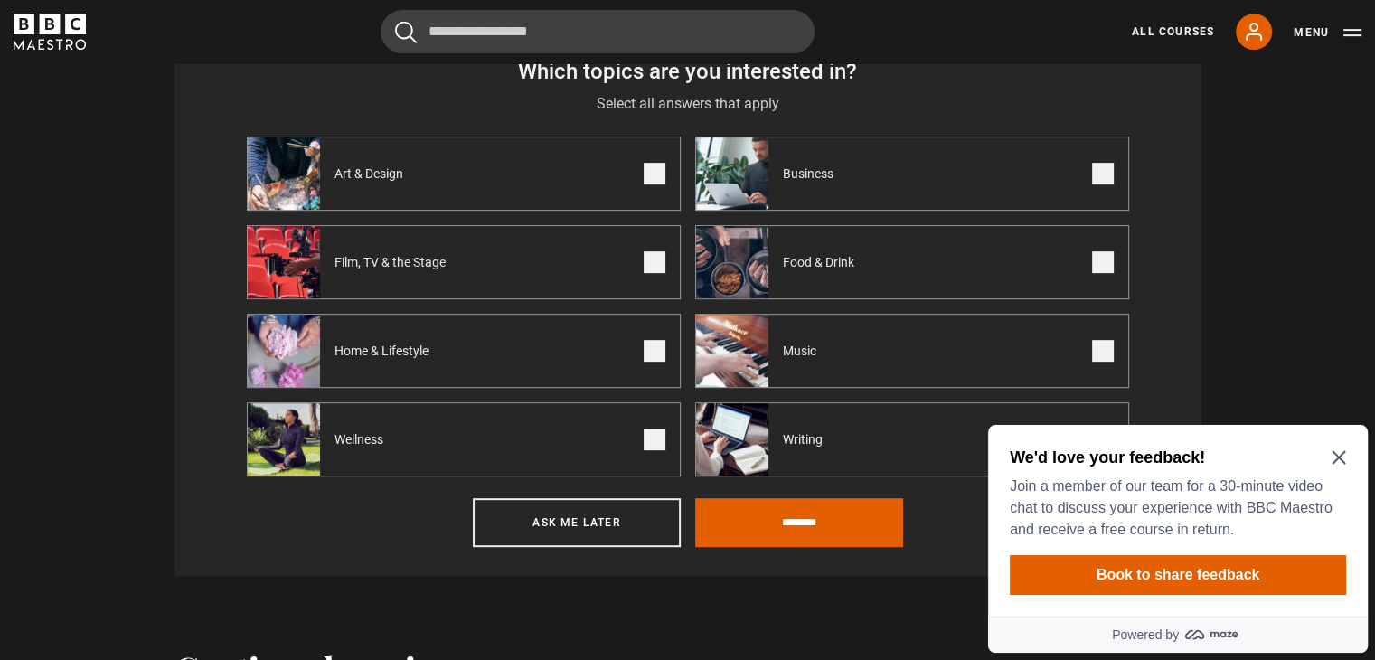 Image resolution: width=1375 pixels, height=660 pixels. Describe the element at coordinates (577, 523) in the screenshot. I see `button: Ask me later` at that location.